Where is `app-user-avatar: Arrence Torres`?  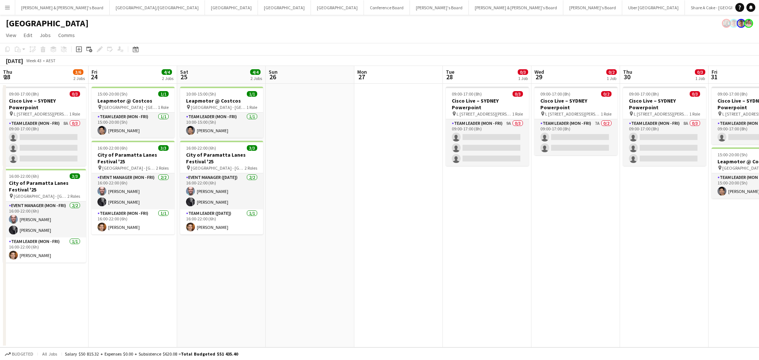
app-user-avatar: Arrence Torres is located at coordinates (748, 23).